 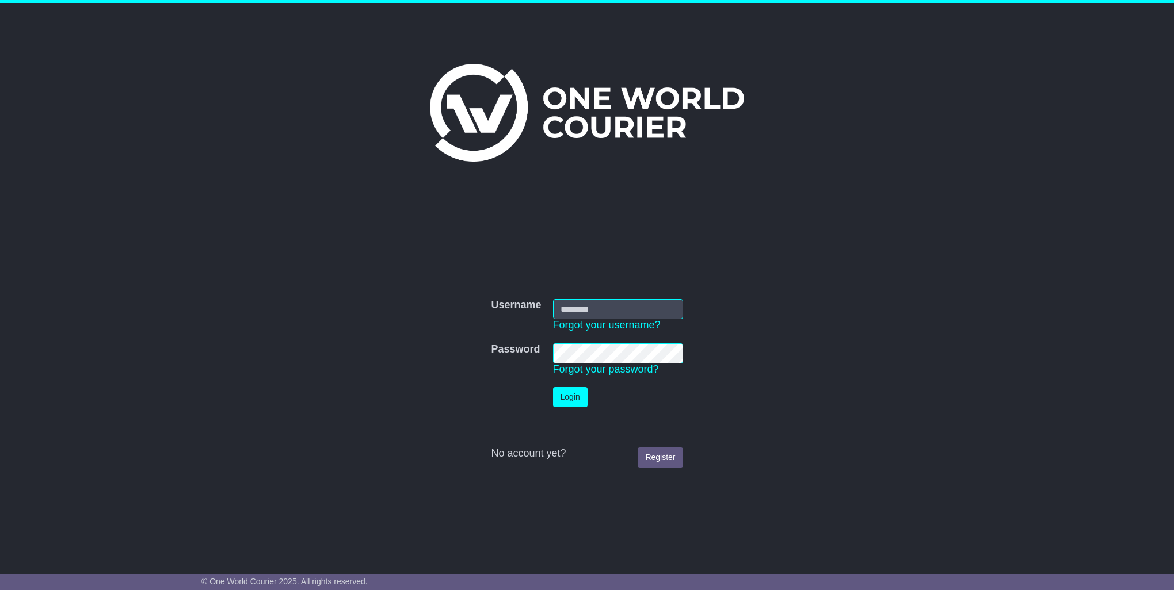 I want to click on div: No account yet?, so click(x=586, y=454).